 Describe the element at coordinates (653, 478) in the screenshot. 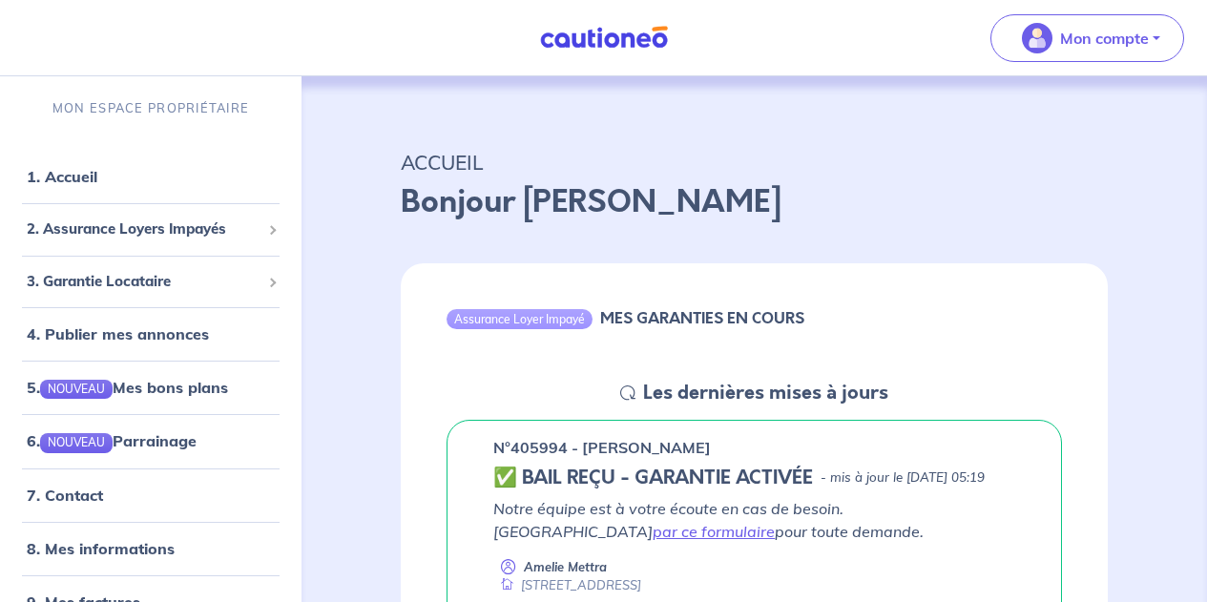

I see `h5: ✅ BAIL REÇU - GARANTIE ACTIVÉE` at that location.